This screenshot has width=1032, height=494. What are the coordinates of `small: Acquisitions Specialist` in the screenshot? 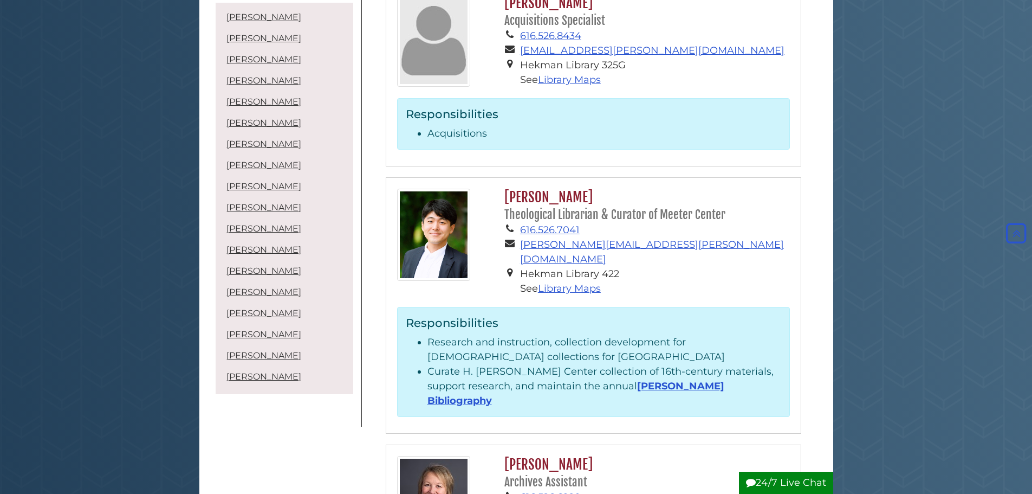 It's located at (555, 21).